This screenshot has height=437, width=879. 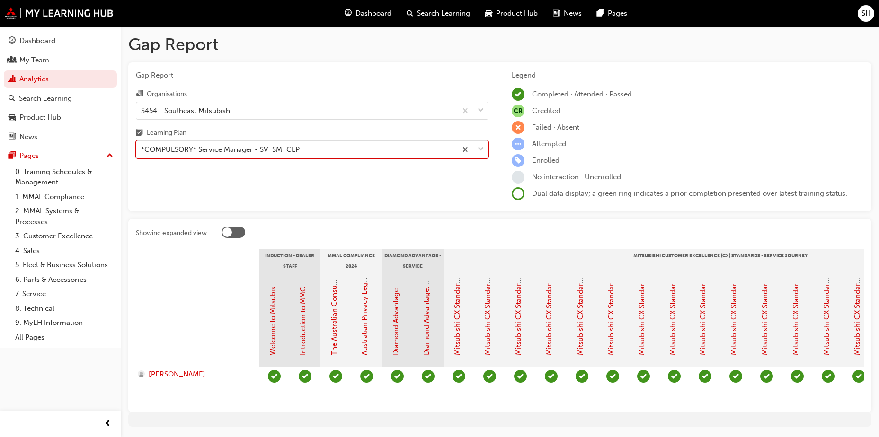 What do you see at coordinates (581, 94) in the screenshot?
I see `span: Completed · Attended · Passed` at bounding box center [581, 94].